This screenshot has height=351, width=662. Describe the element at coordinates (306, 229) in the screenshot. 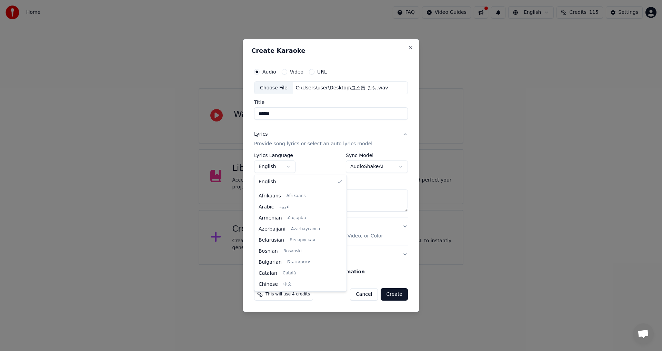

I see `span: Azərbaycanca` at that location.